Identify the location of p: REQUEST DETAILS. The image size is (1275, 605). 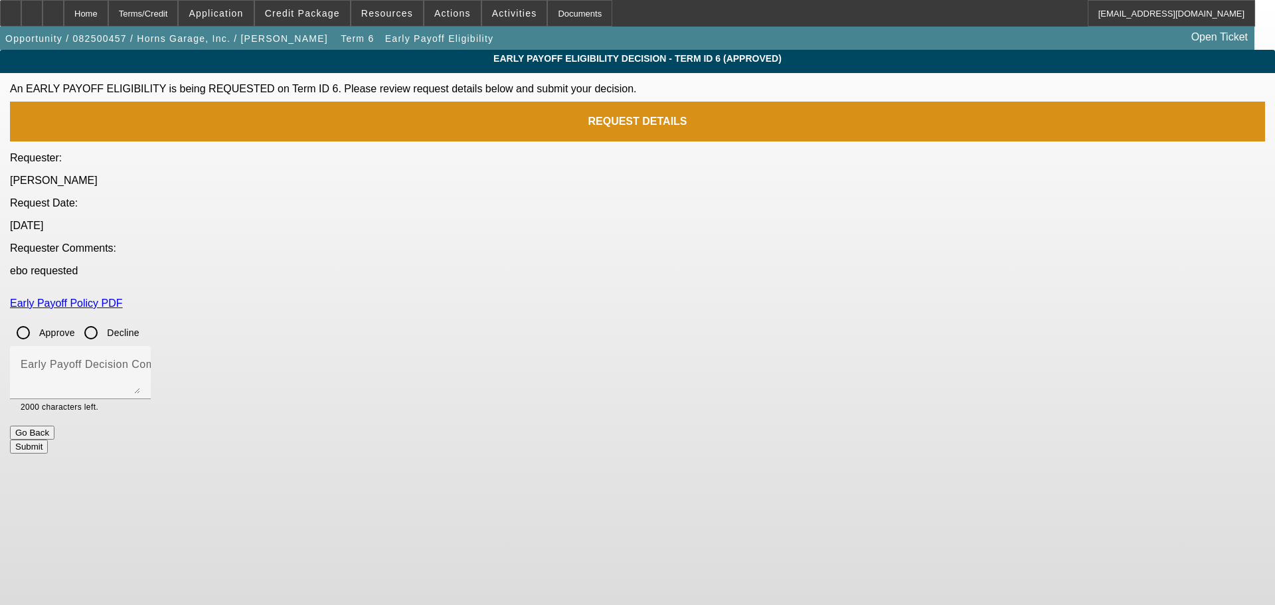
(638, 122).